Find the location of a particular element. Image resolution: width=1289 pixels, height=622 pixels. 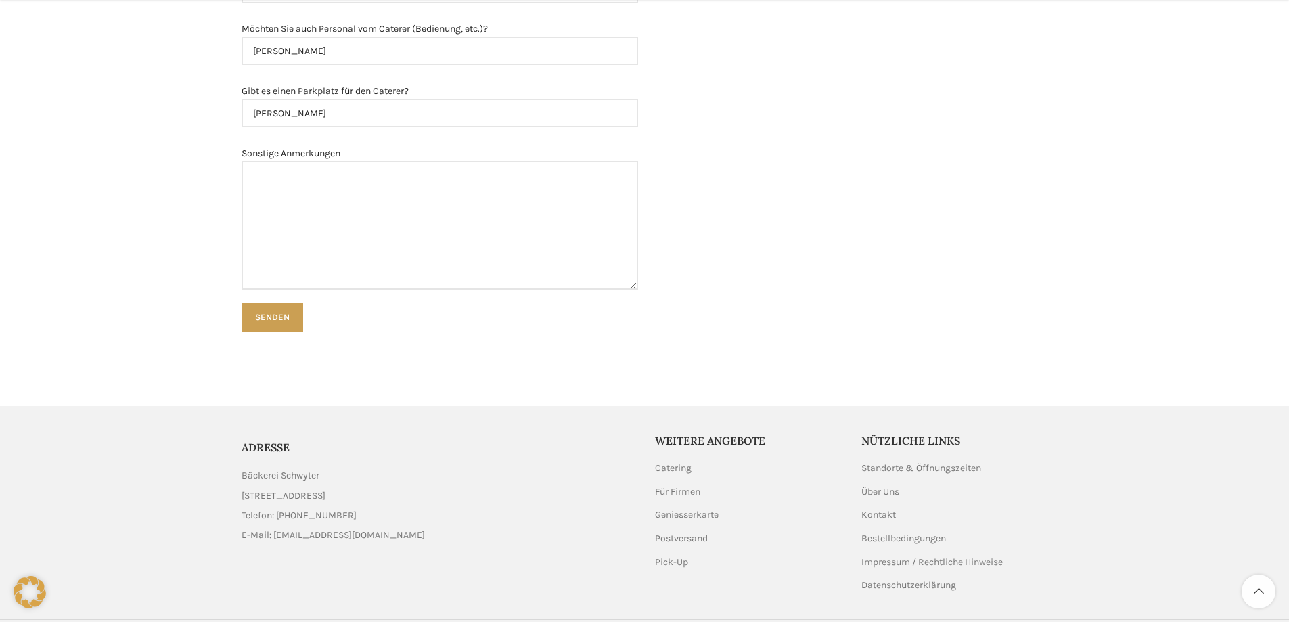

a: Pick-Up is located at coordinates (672, 562).